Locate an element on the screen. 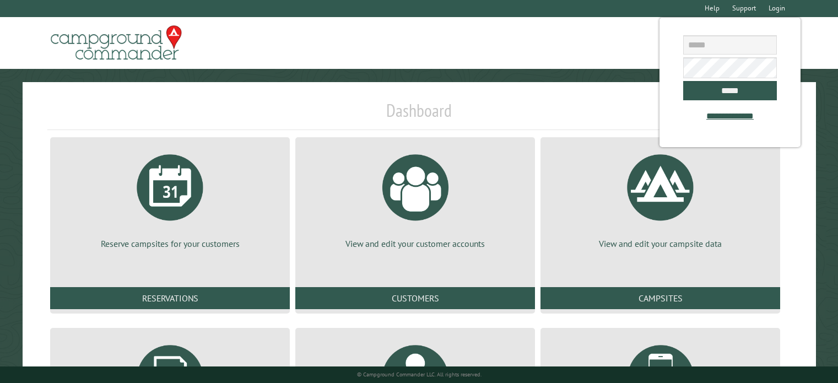 This screenshot has height=383, width=838. a: Customers is located at coordinates (415, 298).